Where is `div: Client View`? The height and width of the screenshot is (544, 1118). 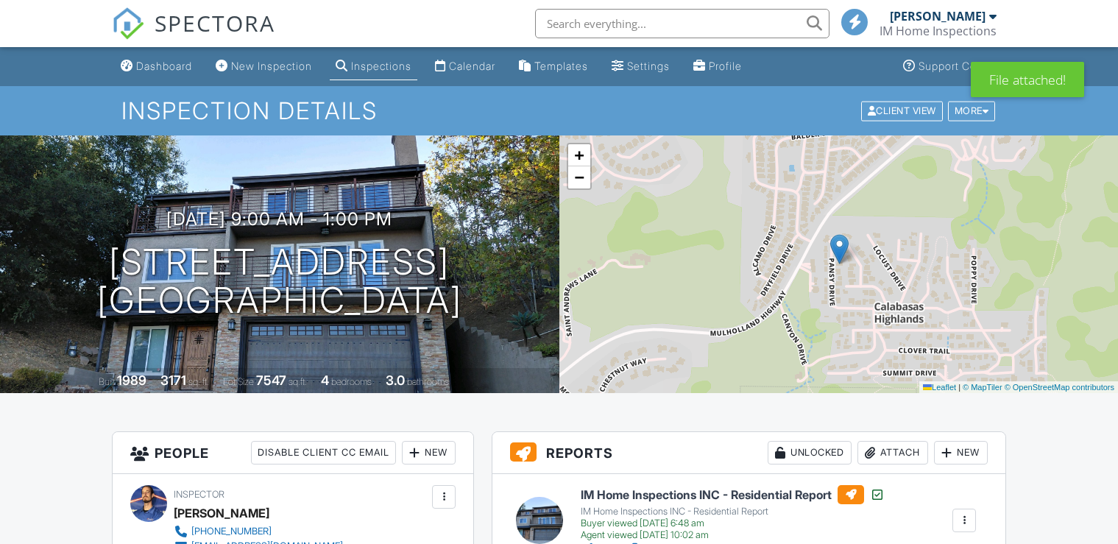
div: Client View is located at coordinates (902, 110).